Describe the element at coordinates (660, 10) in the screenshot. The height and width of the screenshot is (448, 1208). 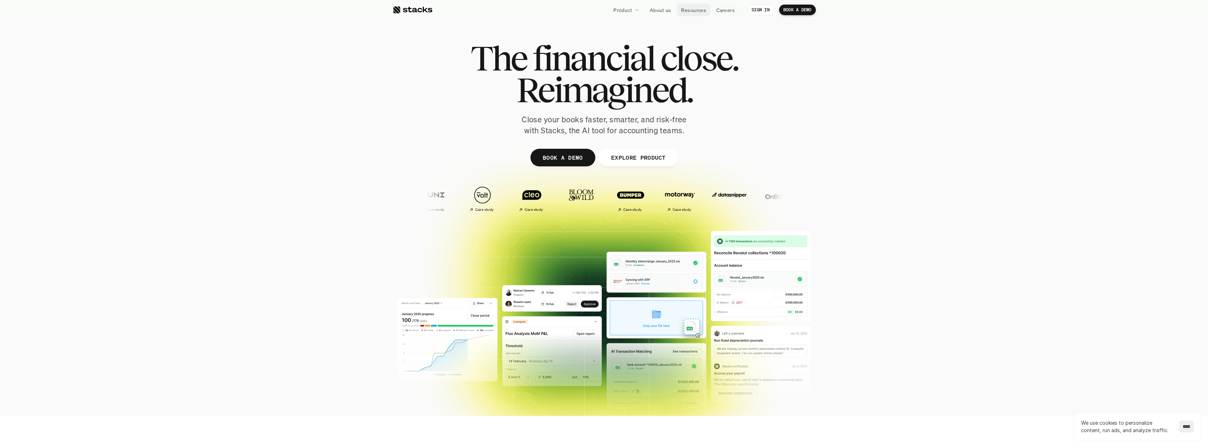
I see `p: About us` at that location.